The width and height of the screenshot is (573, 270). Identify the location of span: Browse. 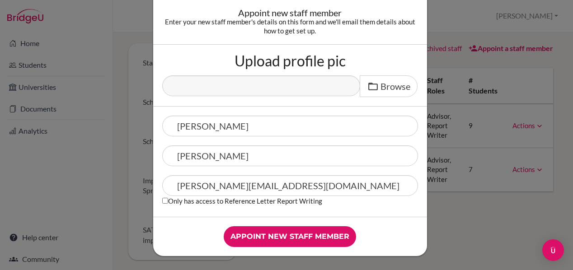
(395, 86).